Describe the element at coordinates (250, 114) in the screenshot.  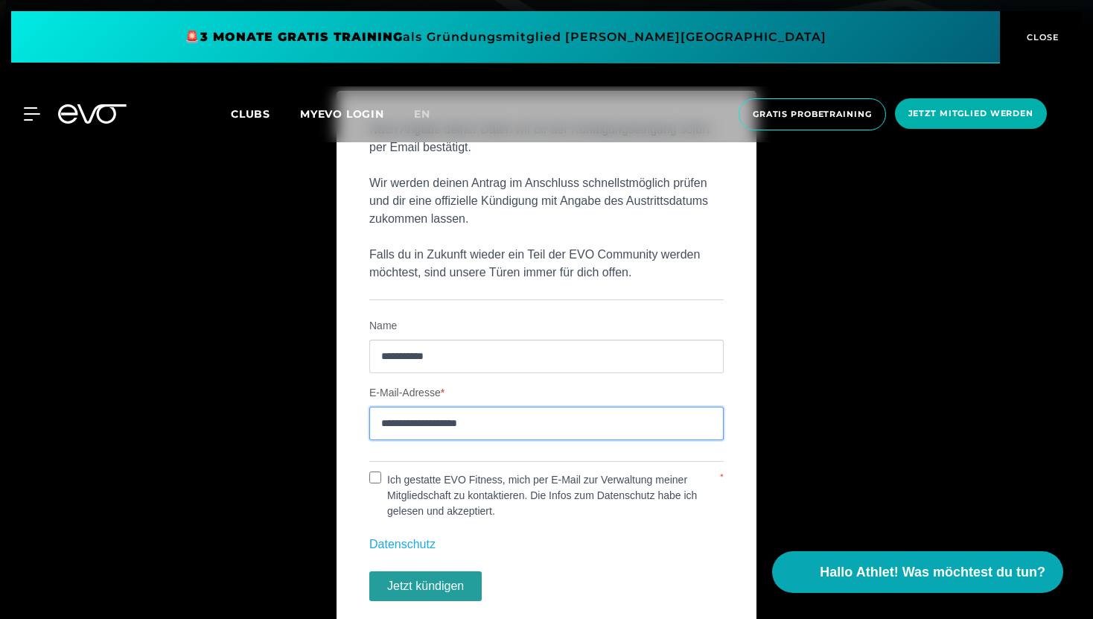
I see `span: Clubs` at that location.